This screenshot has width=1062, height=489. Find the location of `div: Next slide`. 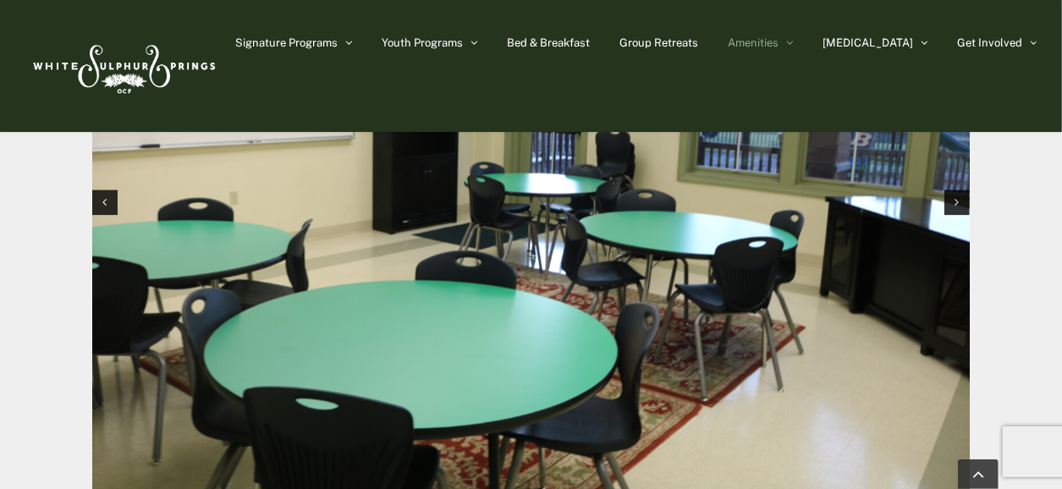

div: Next slide is located at coordinates (957, 202).